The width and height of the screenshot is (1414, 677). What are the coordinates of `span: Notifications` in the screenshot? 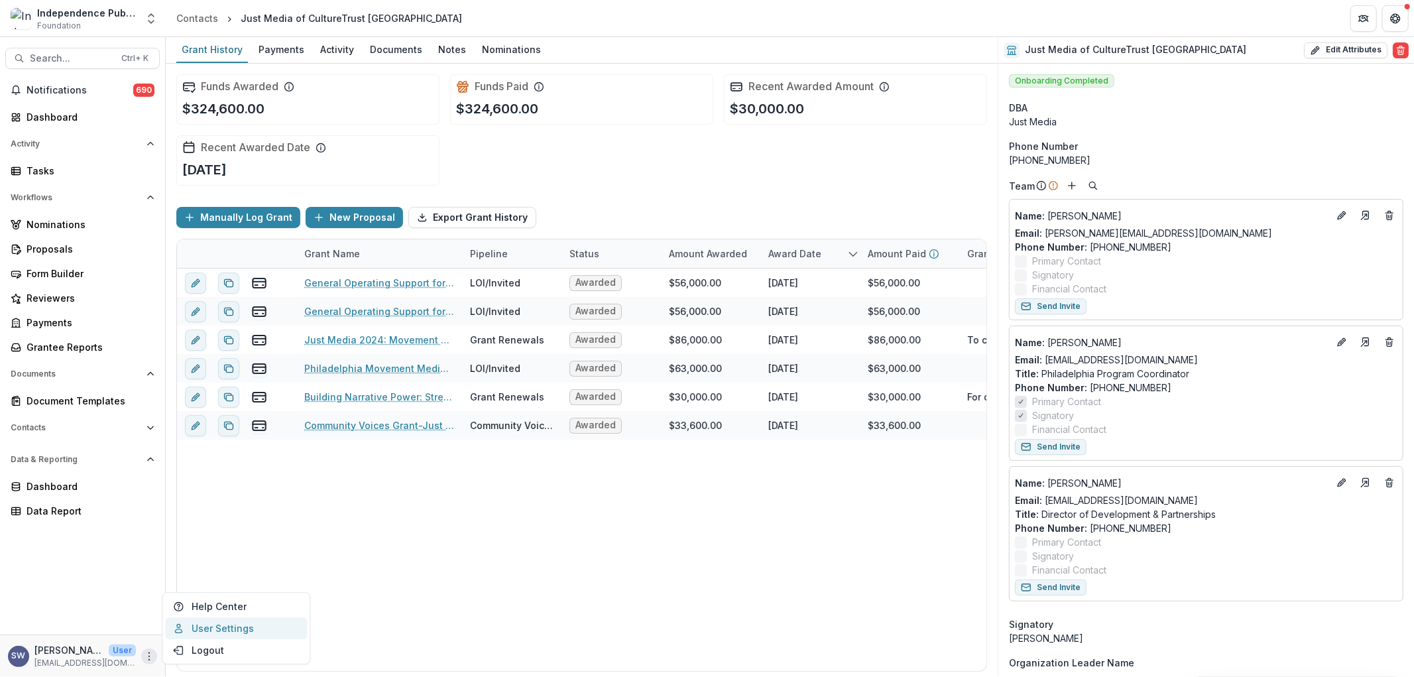 It's located at (80, 90).